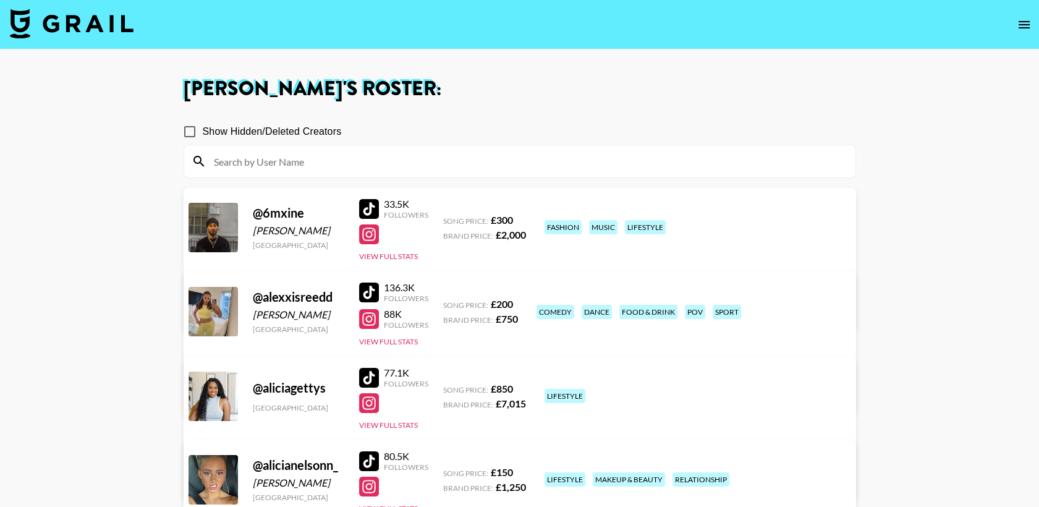 Image resolution: width=1039 pixels, height=507 pixels. What do you see at coordinates (507, 318) in the screenshot?
I see `strong: £ 750` at bounding box center [507, 318].